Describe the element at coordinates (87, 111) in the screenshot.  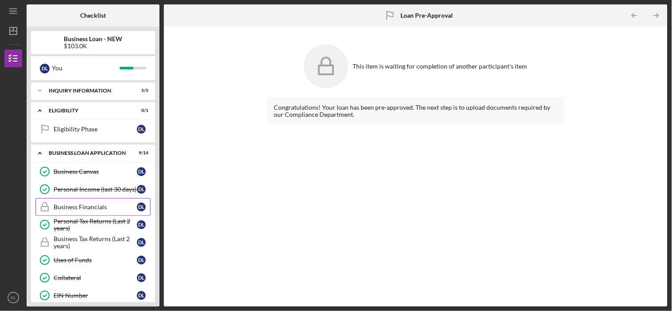
I see `div: ELIGIBILITY` at that location.